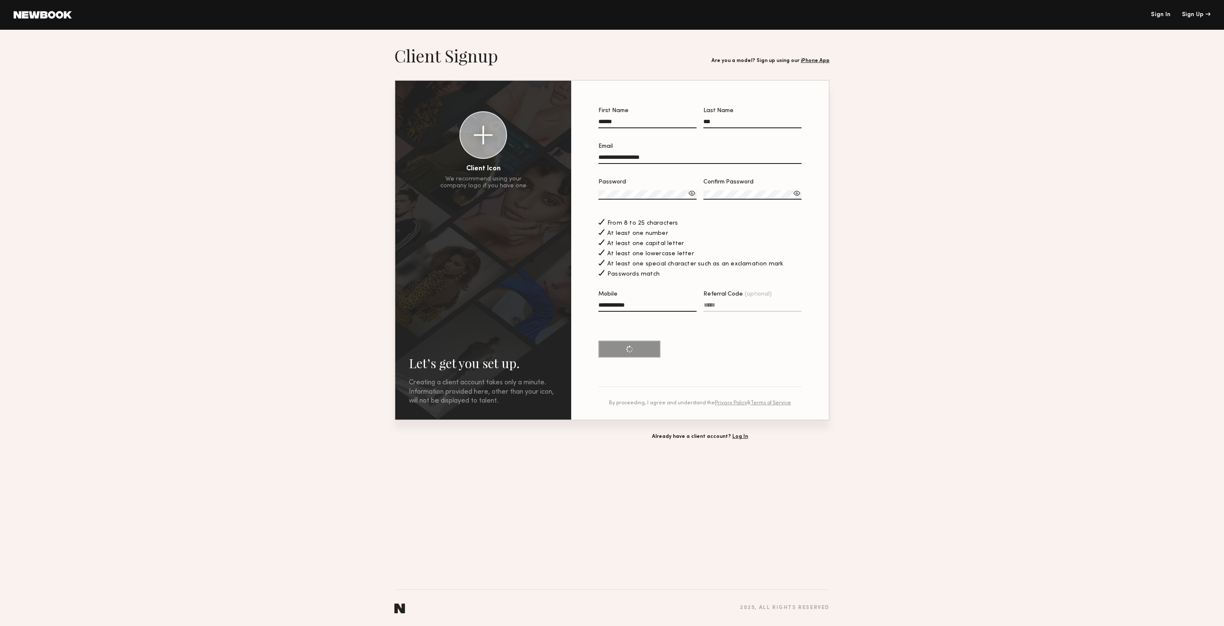 The height and width of the screenshot is (626, 1224). I want to click on a: Log In, so click(740, 437).